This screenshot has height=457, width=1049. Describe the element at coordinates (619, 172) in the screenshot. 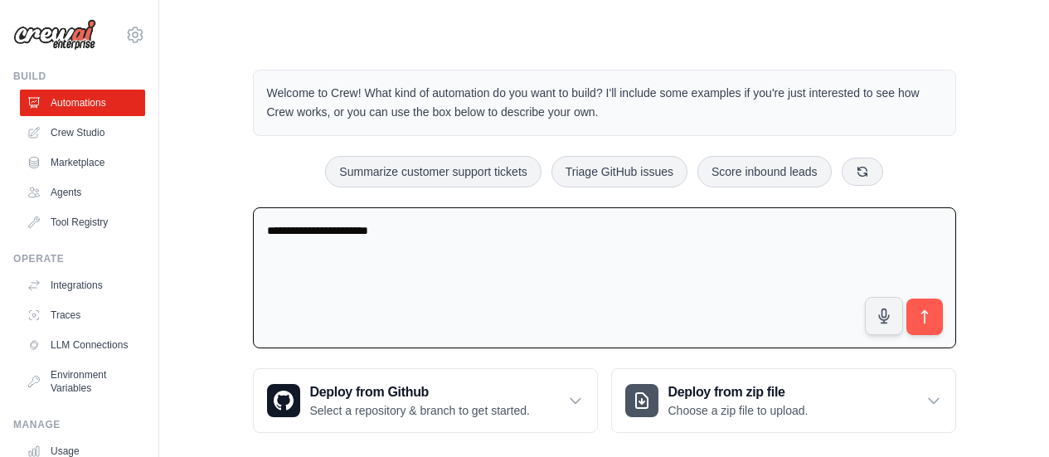

I see `button: Triage GitHub issues` at that location.